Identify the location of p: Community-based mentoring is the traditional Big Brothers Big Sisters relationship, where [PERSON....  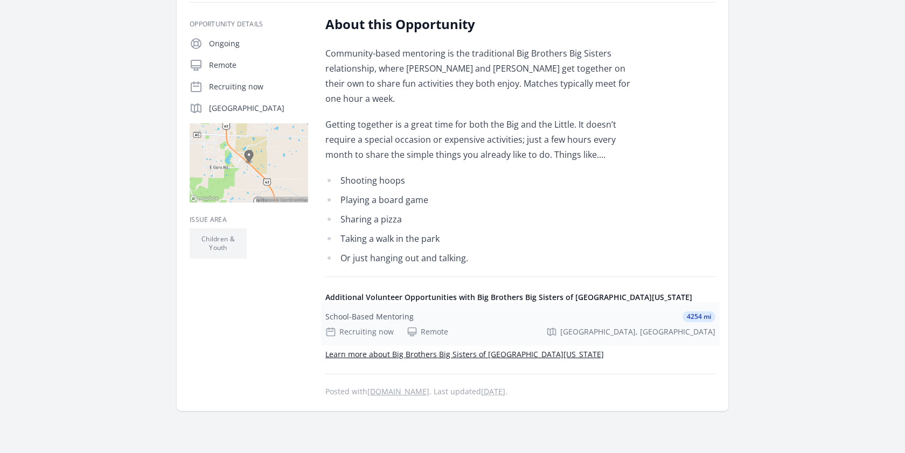
(483, 76).